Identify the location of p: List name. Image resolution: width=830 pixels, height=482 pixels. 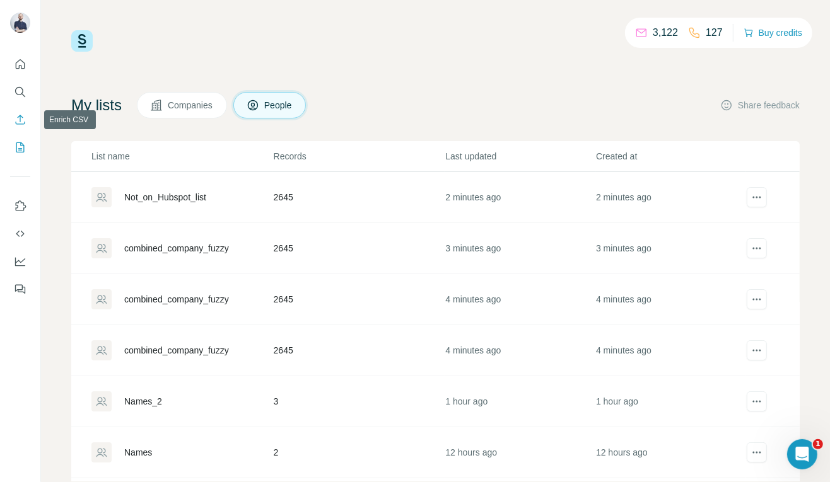
(182, 156).